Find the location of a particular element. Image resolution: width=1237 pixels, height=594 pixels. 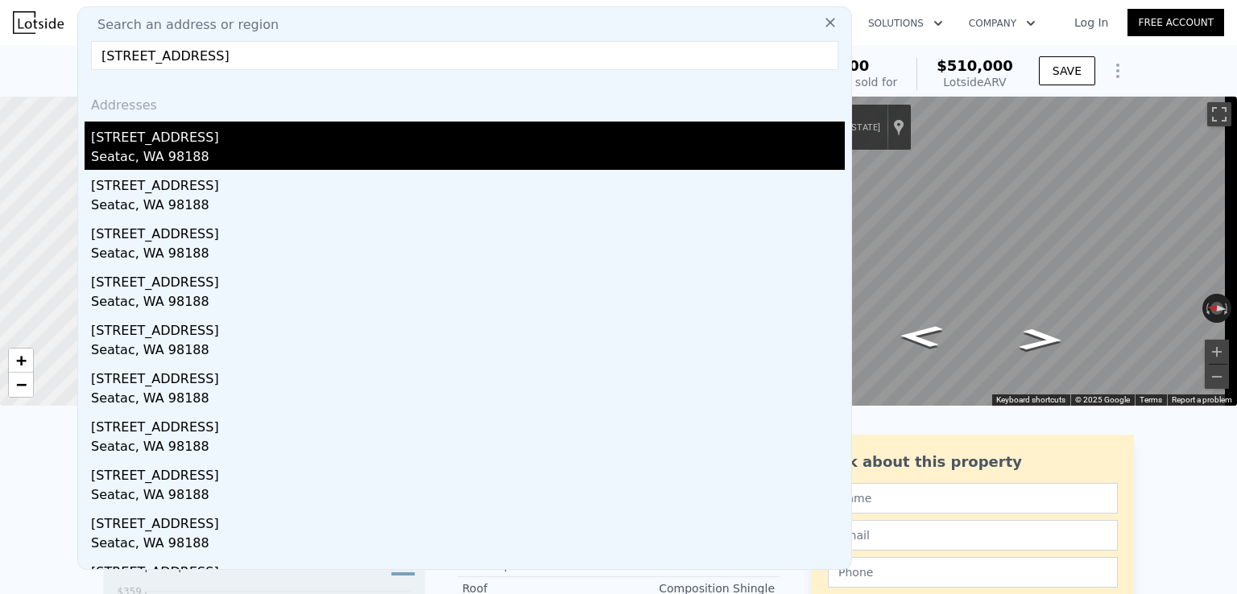

div: Map is located at coordinates (986, 251).